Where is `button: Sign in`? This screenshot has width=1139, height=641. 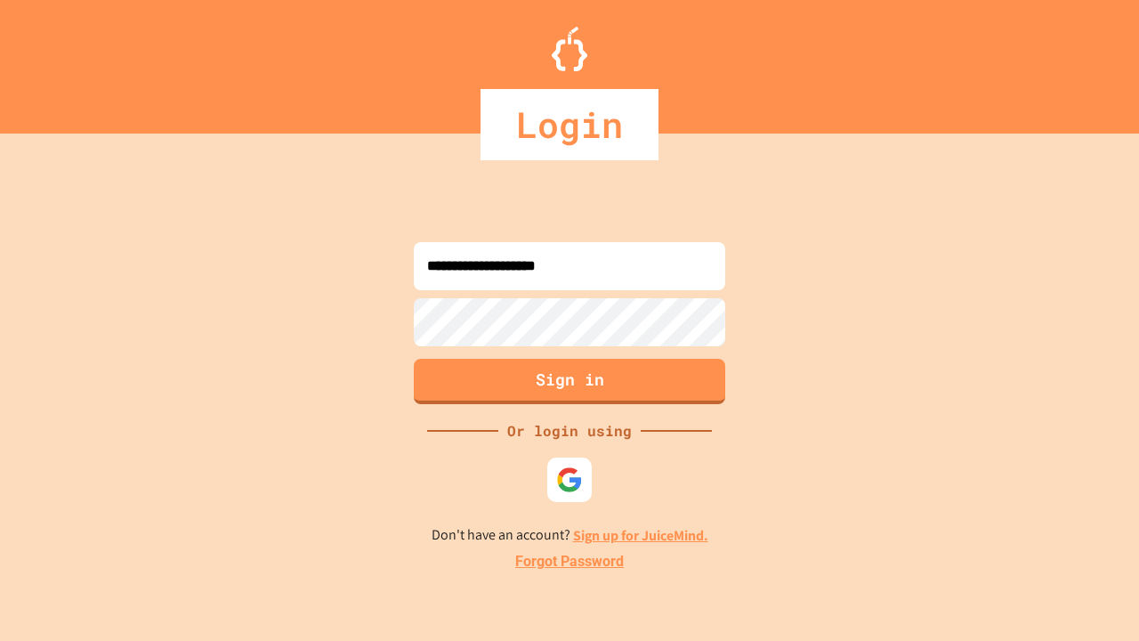
button: Sign in is located at coordinates (570, 381).